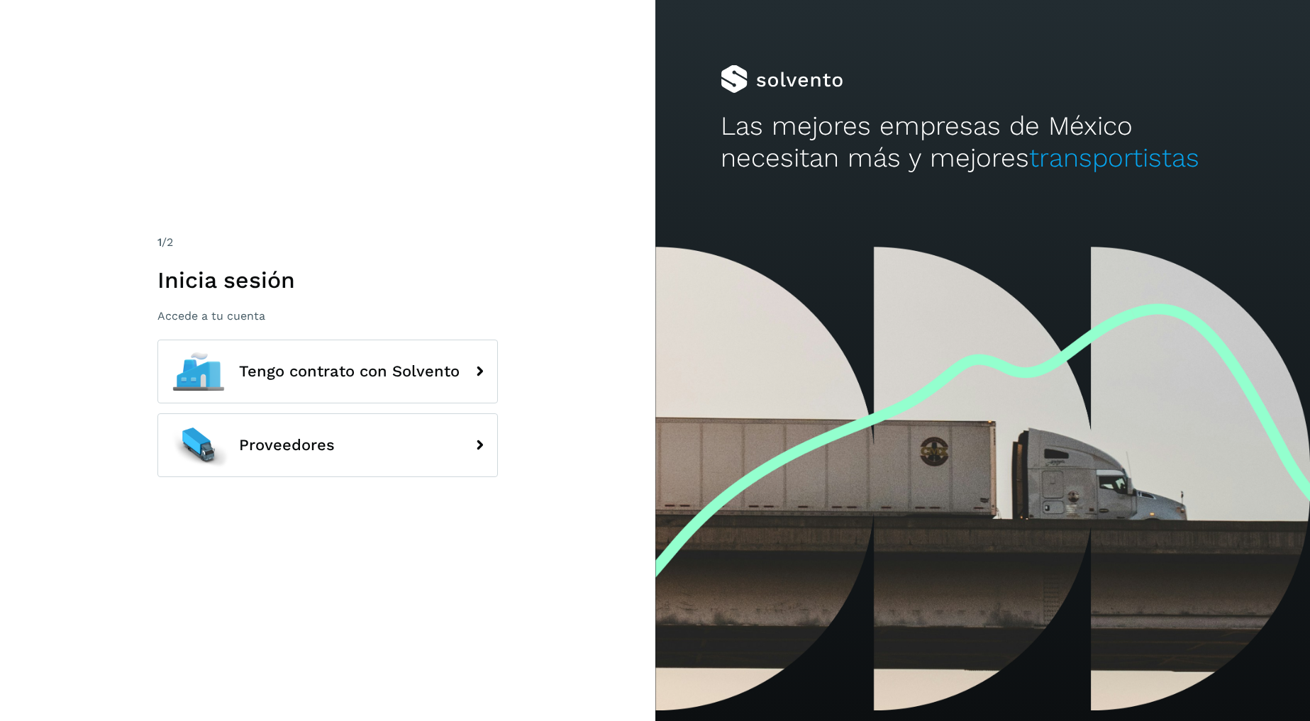 The image size is (1310, 721). Describe the element at coordinates (328, 372) in the screenshot. I see `button: Tengo contrato con Solvento` at that location.